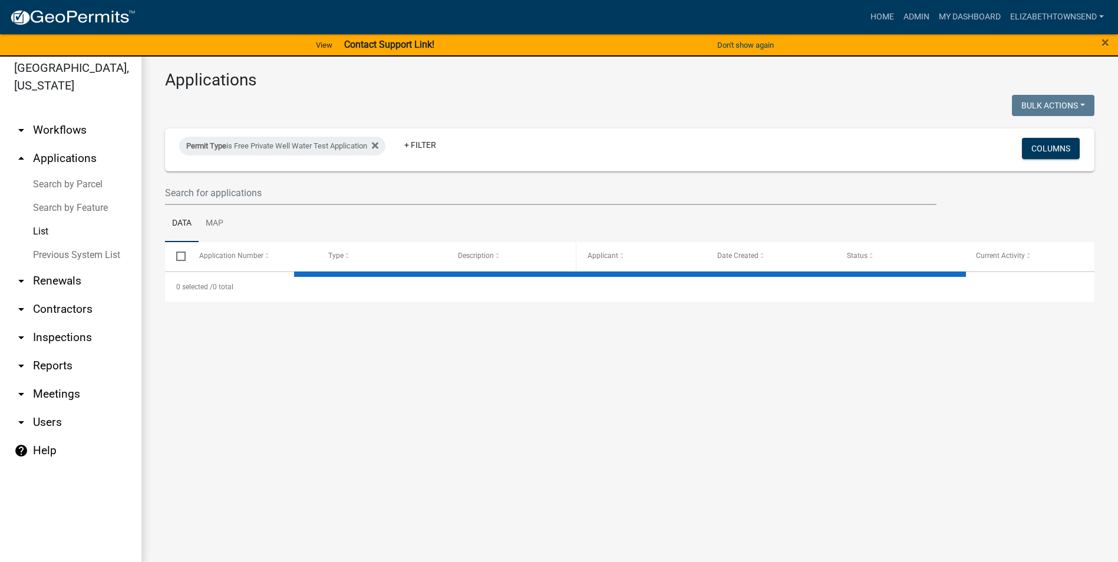 The width and height of the screenshot is (1118, 562). Describe the element at coordinates (857, 256) in the screenshot. I see `span: Status` at that location.